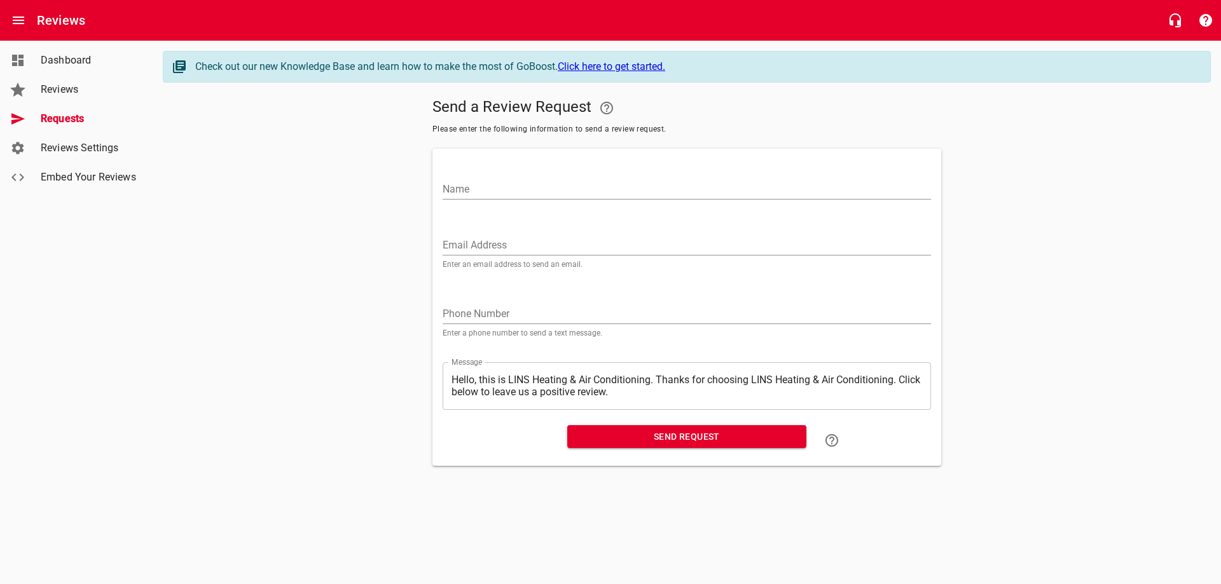 The image size is (1221, 584). Describe the element at coordinates (89, 60) in the screenshot. I see `span: Dashboard` at that location.